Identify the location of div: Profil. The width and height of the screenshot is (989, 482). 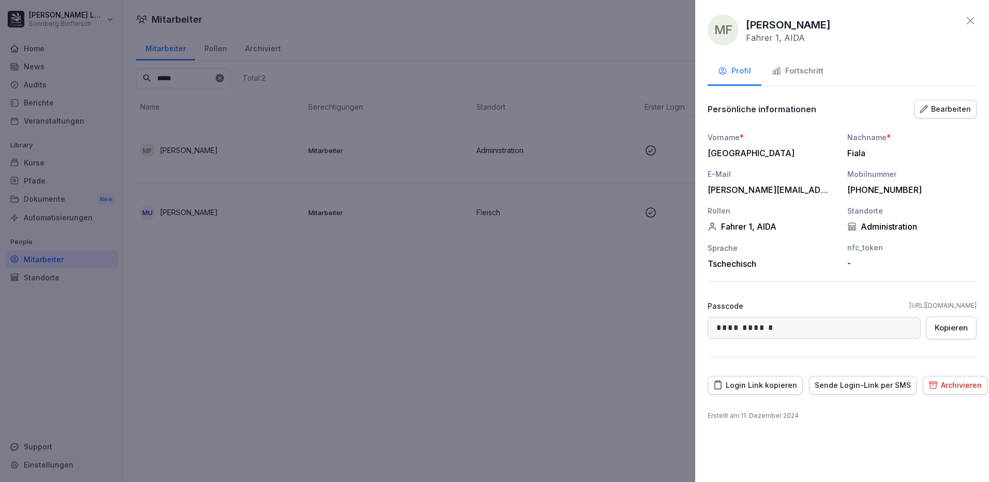
(734, 71).